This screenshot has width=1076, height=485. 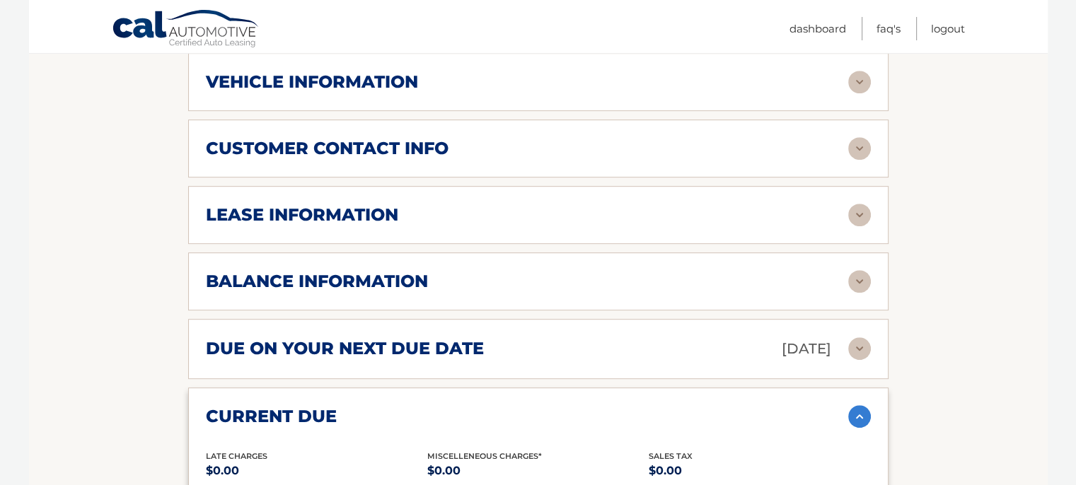 What do you see at coordinates (312, 82) in the screenshot?
I see `h2: vehicle information` at bounding box center [312, 82].